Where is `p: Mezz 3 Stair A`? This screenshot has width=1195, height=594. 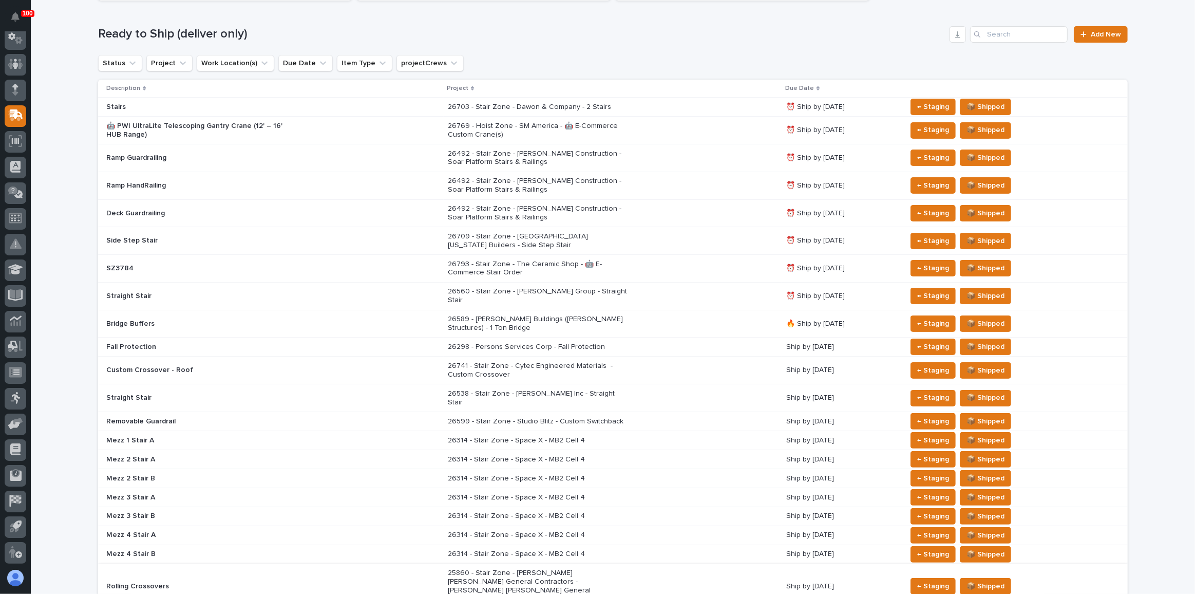 p: Mezz 3 Stair A is located at coordinates (196, 497).